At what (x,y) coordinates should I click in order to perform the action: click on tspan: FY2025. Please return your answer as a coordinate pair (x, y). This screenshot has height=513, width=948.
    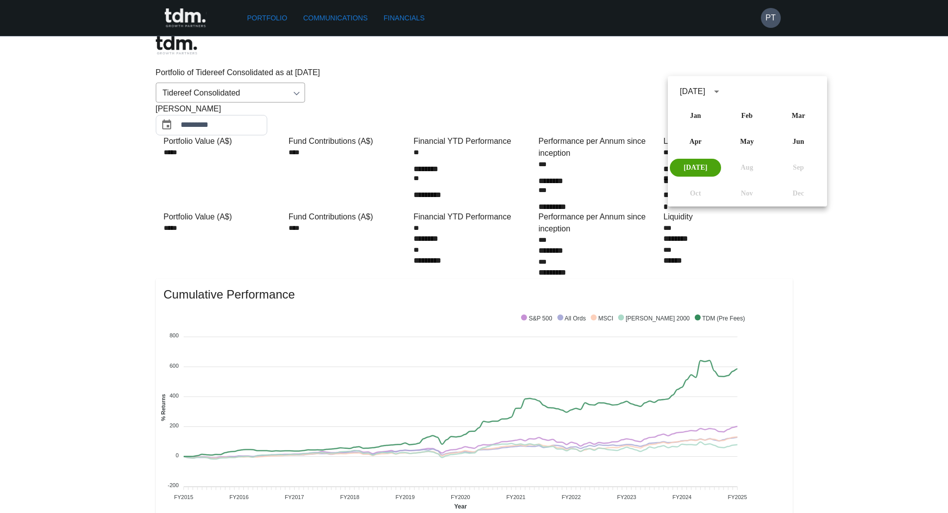
    Looking at the image, I should click on (737, 497).